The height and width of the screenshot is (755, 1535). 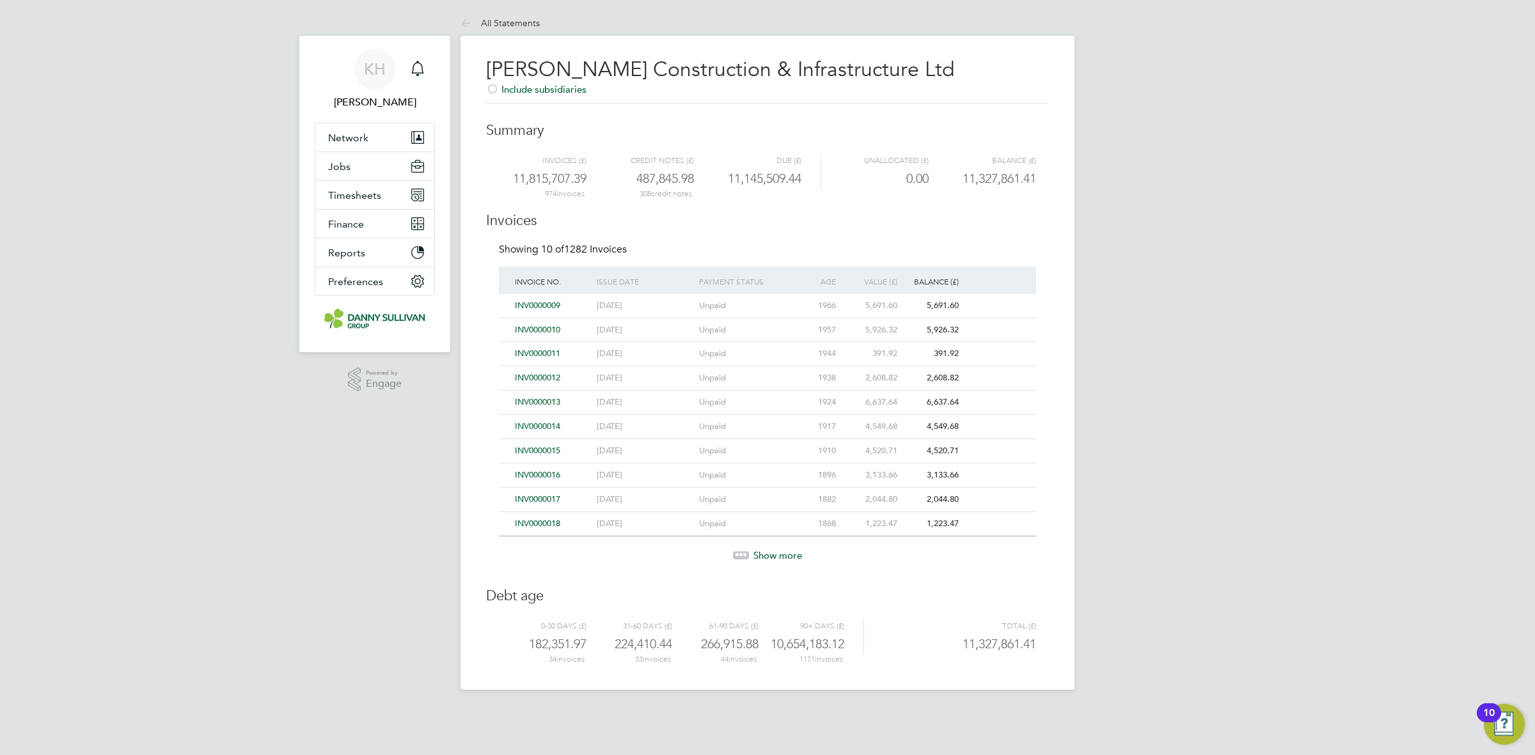 I want to click on div: 3,133.66, so click(x=870, y=475).